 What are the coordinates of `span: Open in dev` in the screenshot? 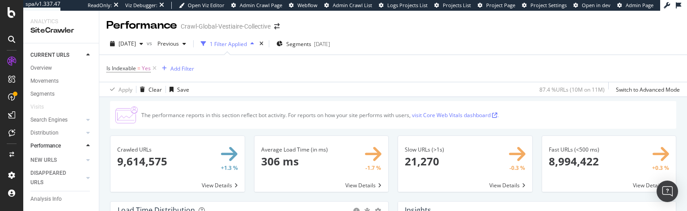 It's located at (596, 5).